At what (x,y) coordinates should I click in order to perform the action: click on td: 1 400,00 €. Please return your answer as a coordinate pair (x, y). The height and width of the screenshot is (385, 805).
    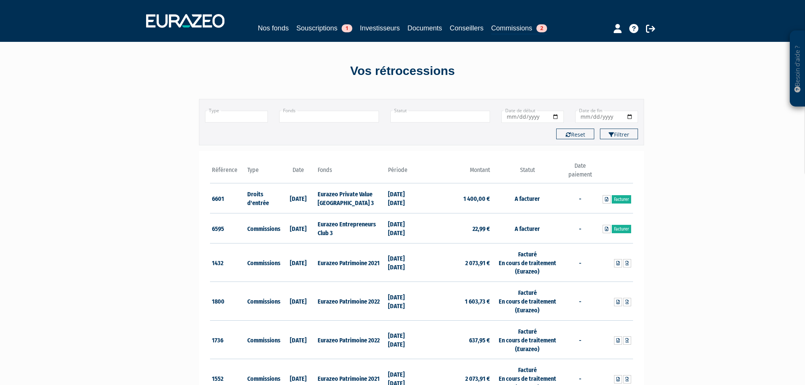
    Looking at the image, I should click on (457, 198).